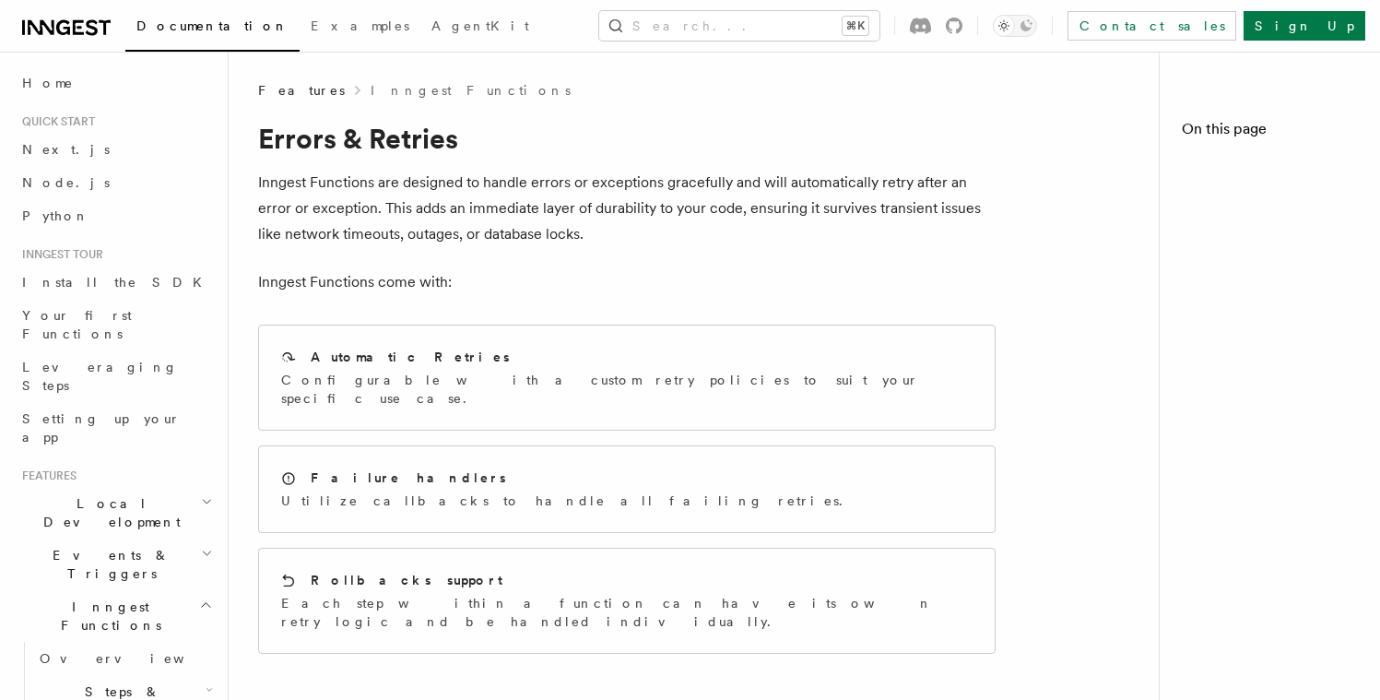  I want to click on p: Inngest Functions are designed to handle errors or exceptions gracefully and will automatically r..., so click(627, 208).